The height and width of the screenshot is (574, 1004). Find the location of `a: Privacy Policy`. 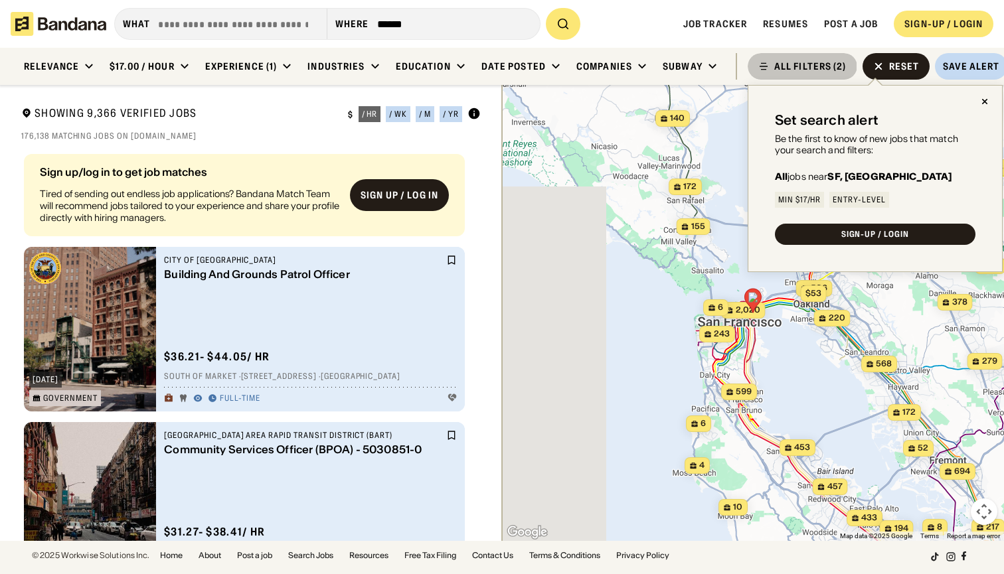

a: Privacy Policy is located at coordinates (643, 556).